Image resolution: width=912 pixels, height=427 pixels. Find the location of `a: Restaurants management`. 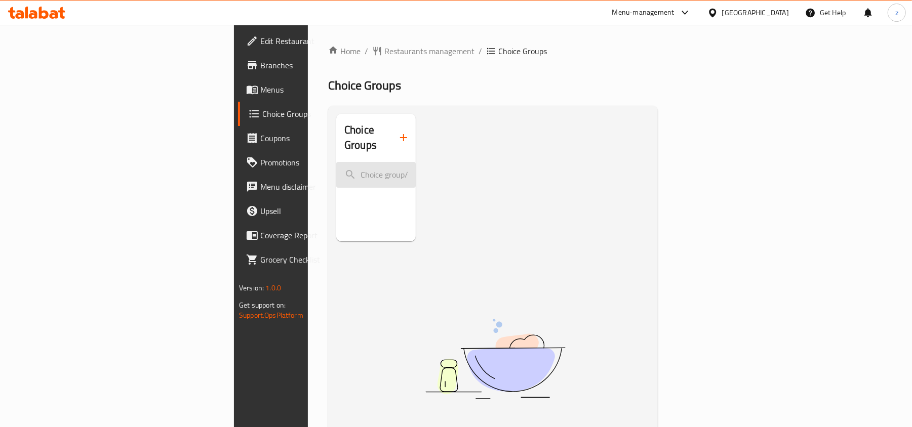

a: Restaurants management is located at coordinates (423, 51).